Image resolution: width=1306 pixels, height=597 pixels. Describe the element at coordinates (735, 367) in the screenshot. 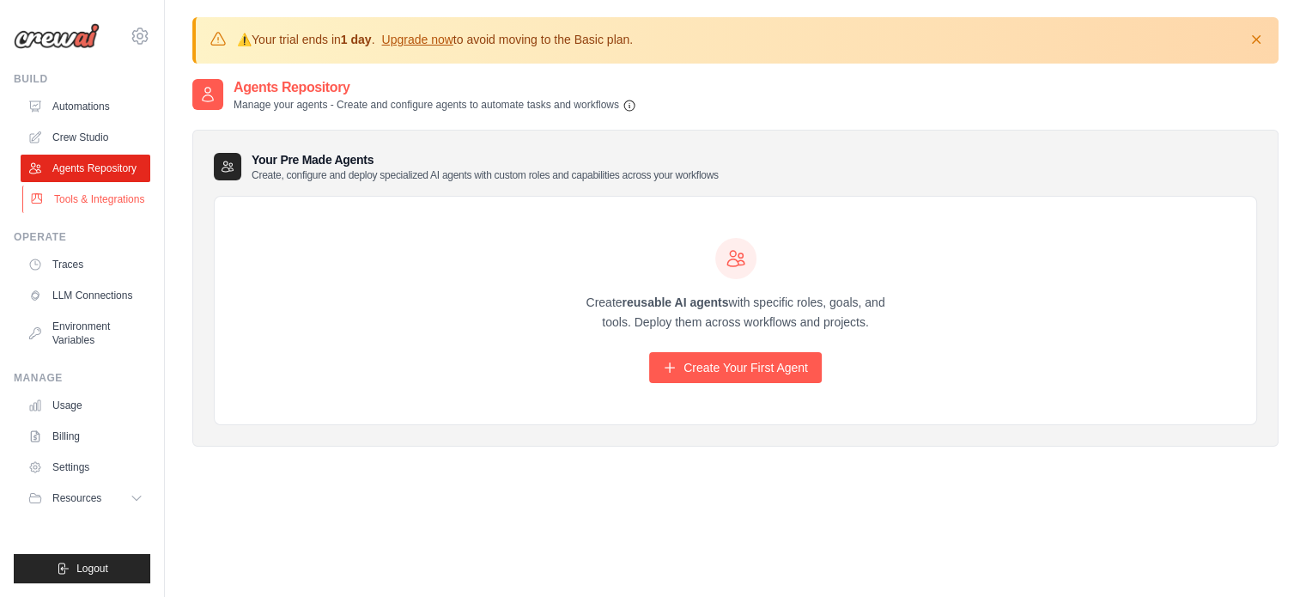

I see `a: Create Your First Agent` at that location.